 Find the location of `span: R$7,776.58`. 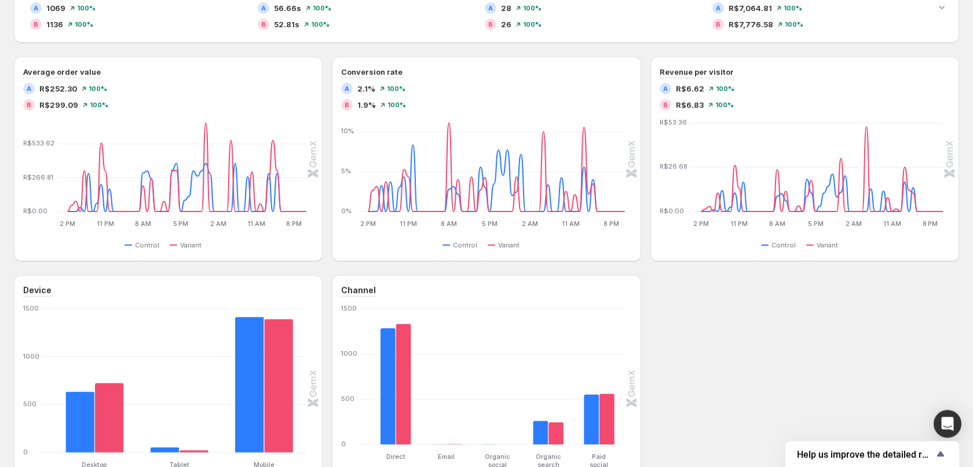

span: R$7,776.58 is located at coordinates (750, 24).